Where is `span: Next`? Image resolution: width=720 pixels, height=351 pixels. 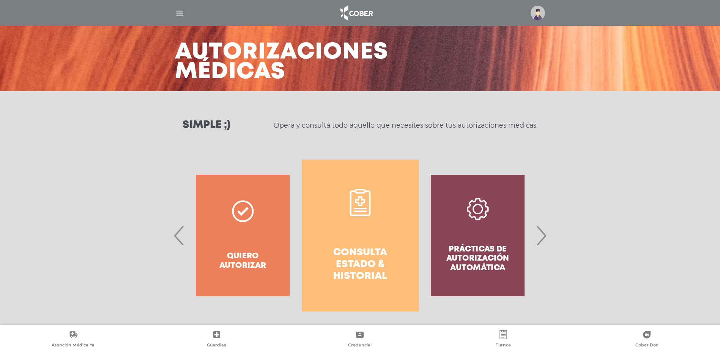 span: Next is located at coordinates (541, 235).